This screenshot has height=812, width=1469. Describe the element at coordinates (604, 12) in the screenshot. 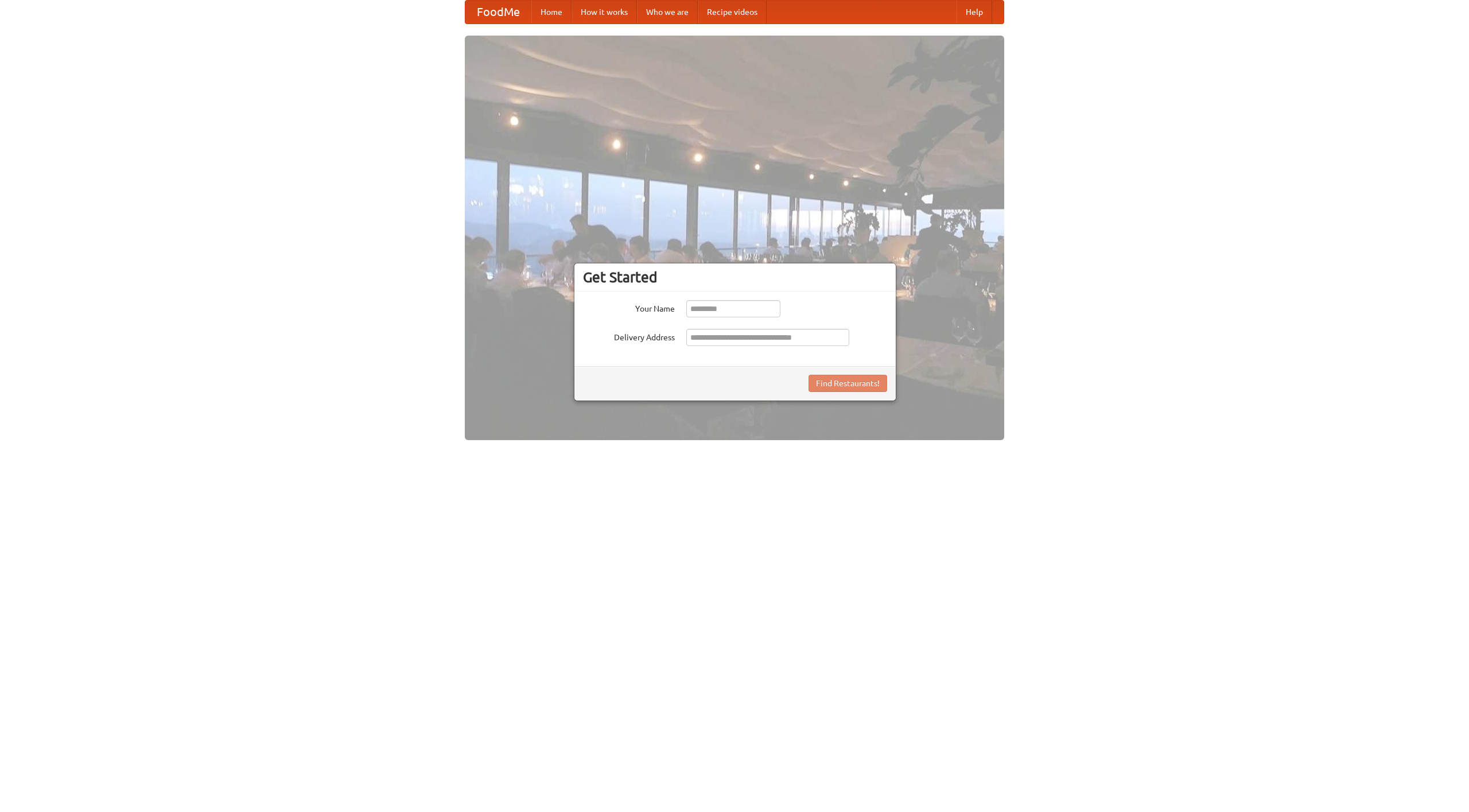

I see `a: How it works` at that location.